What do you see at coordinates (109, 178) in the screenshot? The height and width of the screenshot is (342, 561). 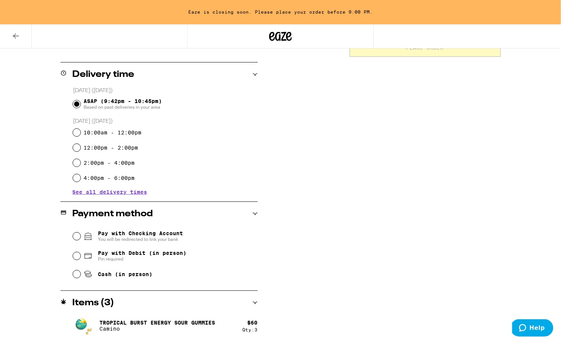 I see `label: 4:00pm - 6:00pm` at bounding box center [109, 178].